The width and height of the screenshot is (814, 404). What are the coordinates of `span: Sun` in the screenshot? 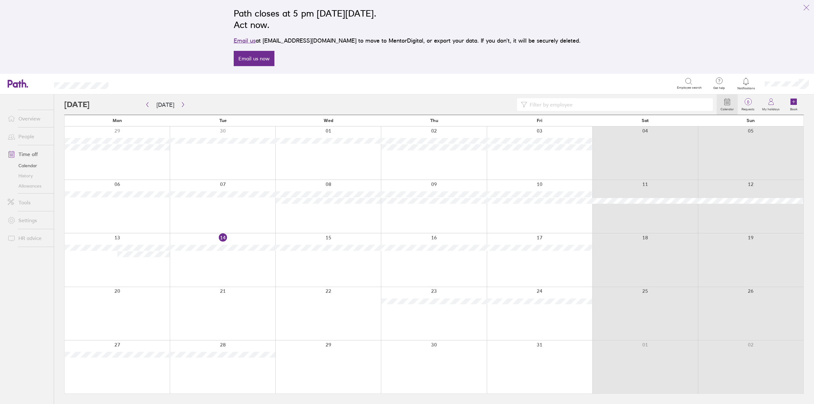 It's located at (751, 121).